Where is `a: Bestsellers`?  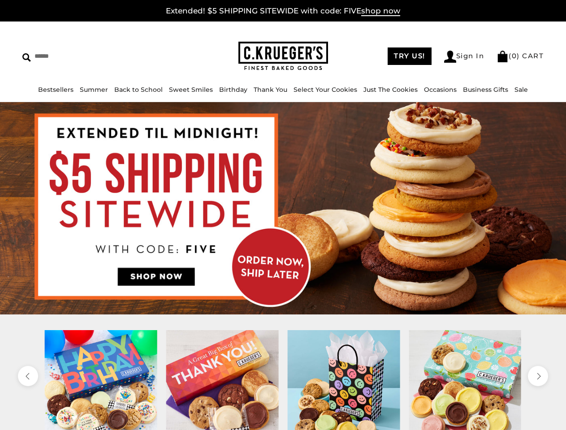 a: Bestsellers is located at coordinates (56, 90).